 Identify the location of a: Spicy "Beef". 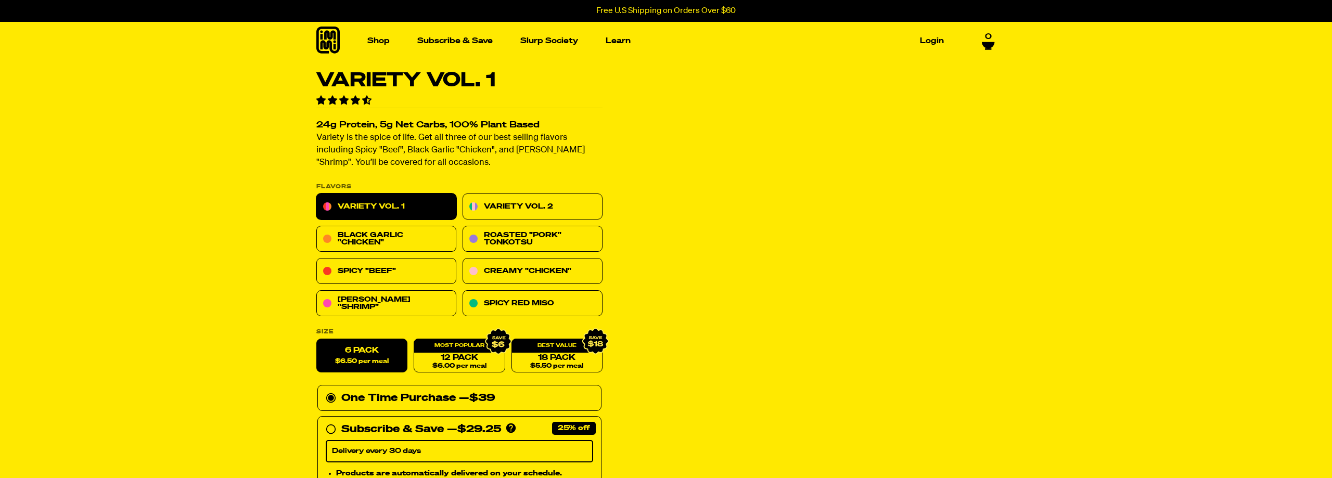
(386, 272).